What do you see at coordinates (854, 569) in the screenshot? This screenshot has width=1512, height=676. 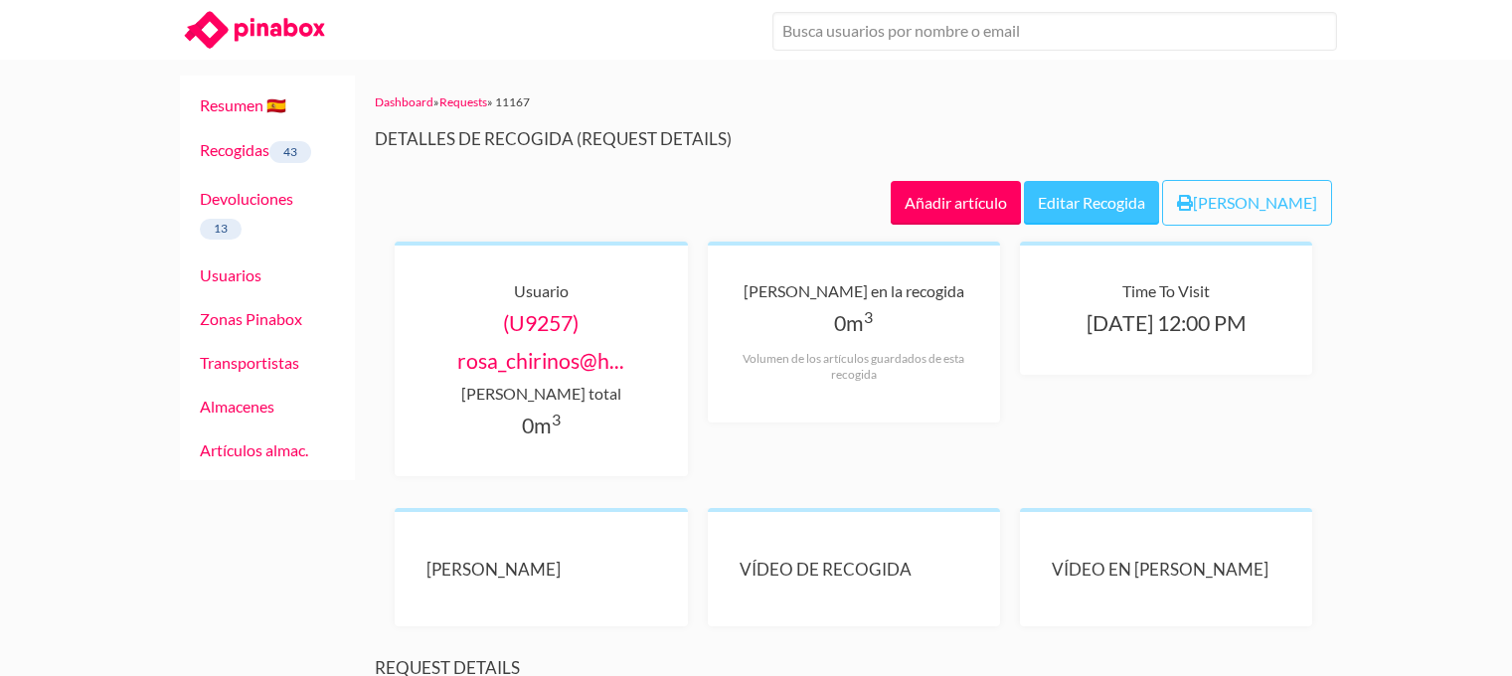 I see `h4: Vídeo de recogida` at bounding box center [854, 569].